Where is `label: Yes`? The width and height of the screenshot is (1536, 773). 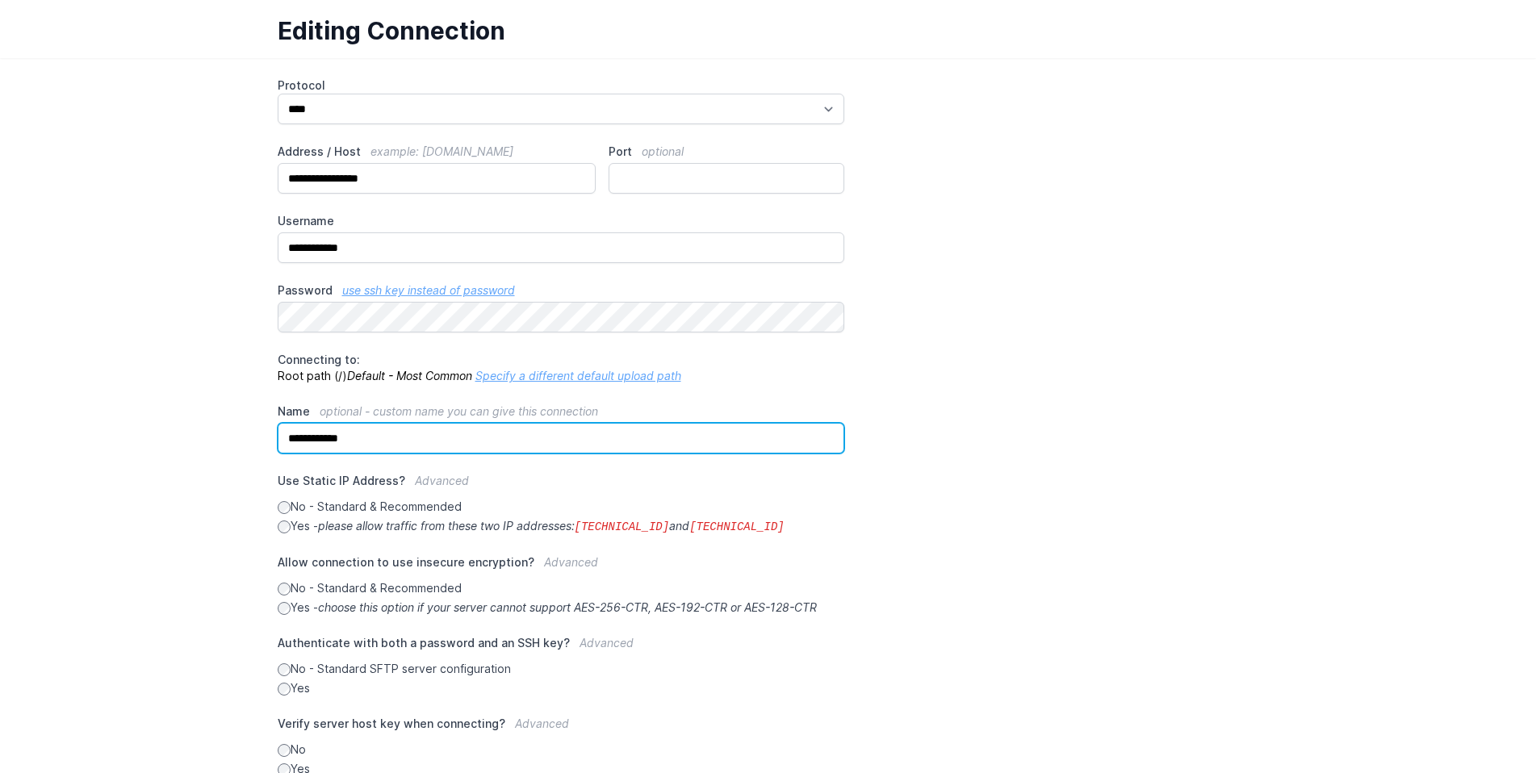 label: Yes is located at coordinates (561, 688).